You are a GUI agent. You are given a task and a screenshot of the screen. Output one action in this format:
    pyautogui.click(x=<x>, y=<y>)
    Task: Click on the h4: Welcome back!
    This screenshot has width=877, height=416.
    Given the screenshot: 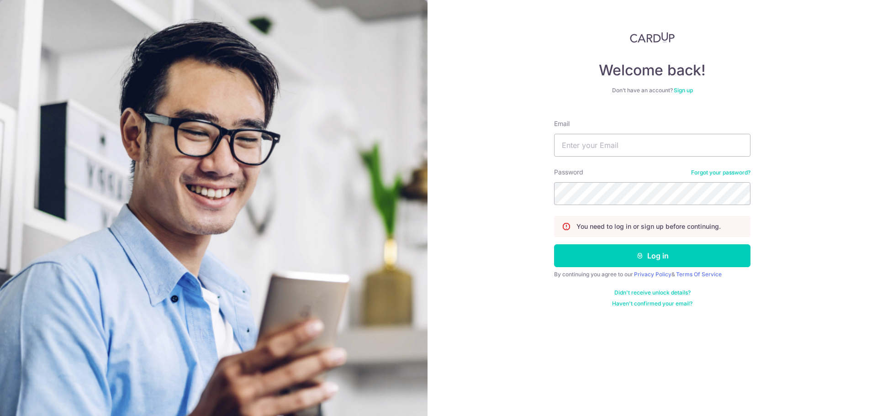 What is the action you would take?
    pyautogui.click(x=652, y=70)
    